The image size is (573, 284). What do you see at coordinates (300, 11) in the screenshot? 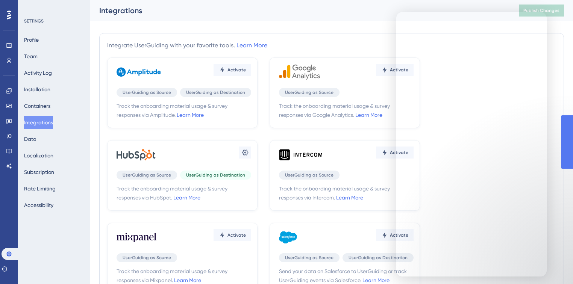
I see `div: Integrations` at bounding box center [300, 11].